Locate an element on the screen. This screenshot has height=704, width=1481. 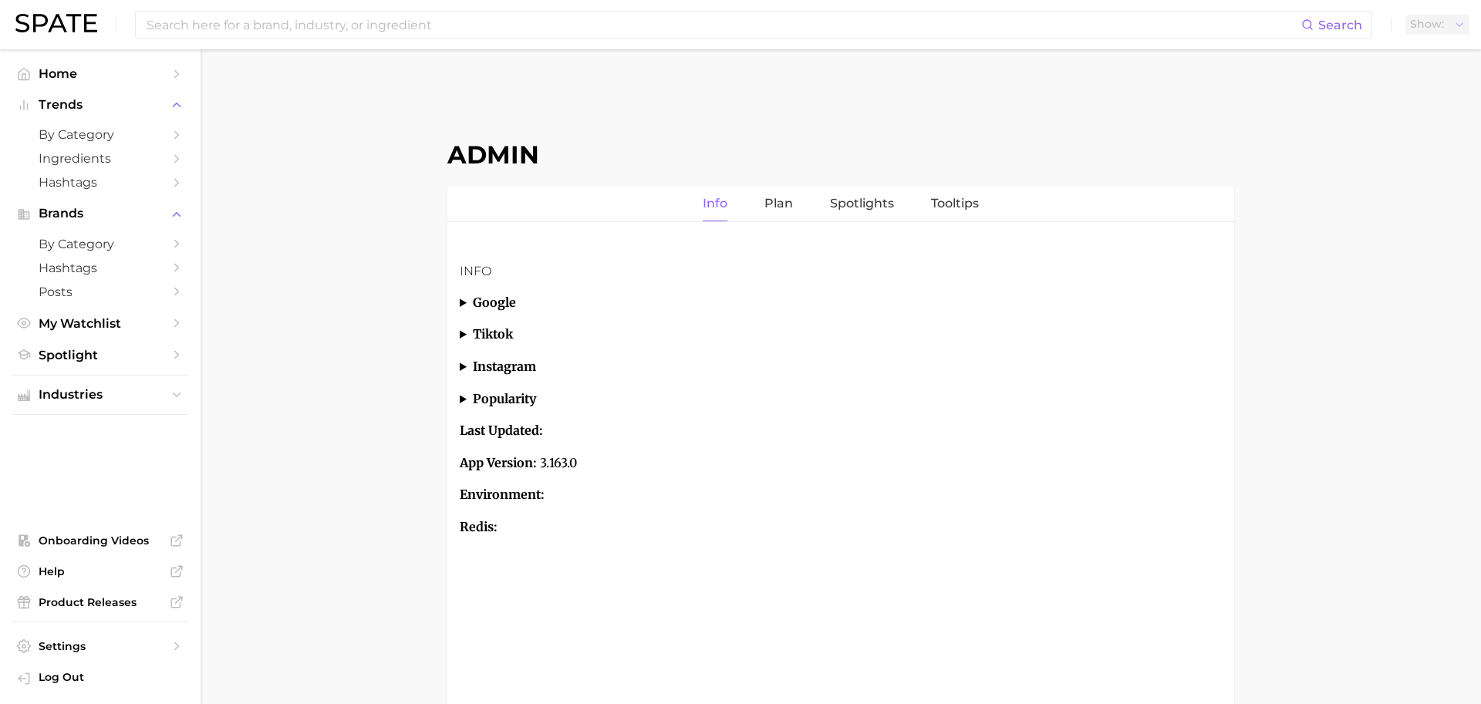
strong: App Version: is located at coordinates (498, 463).